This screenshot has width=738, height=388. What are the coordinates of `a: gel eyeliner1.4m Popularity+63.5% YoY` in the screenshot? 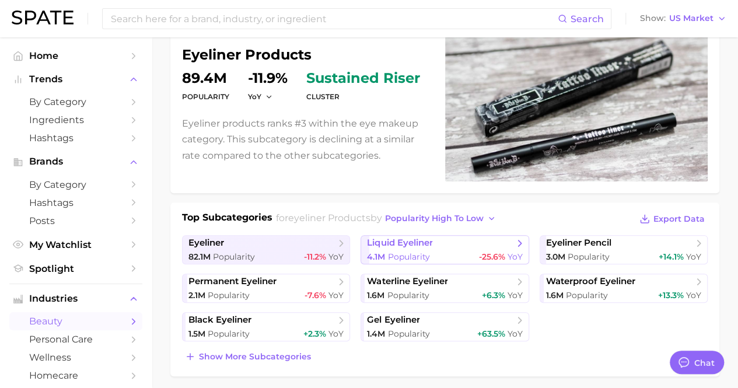 It's located at (445, 327).